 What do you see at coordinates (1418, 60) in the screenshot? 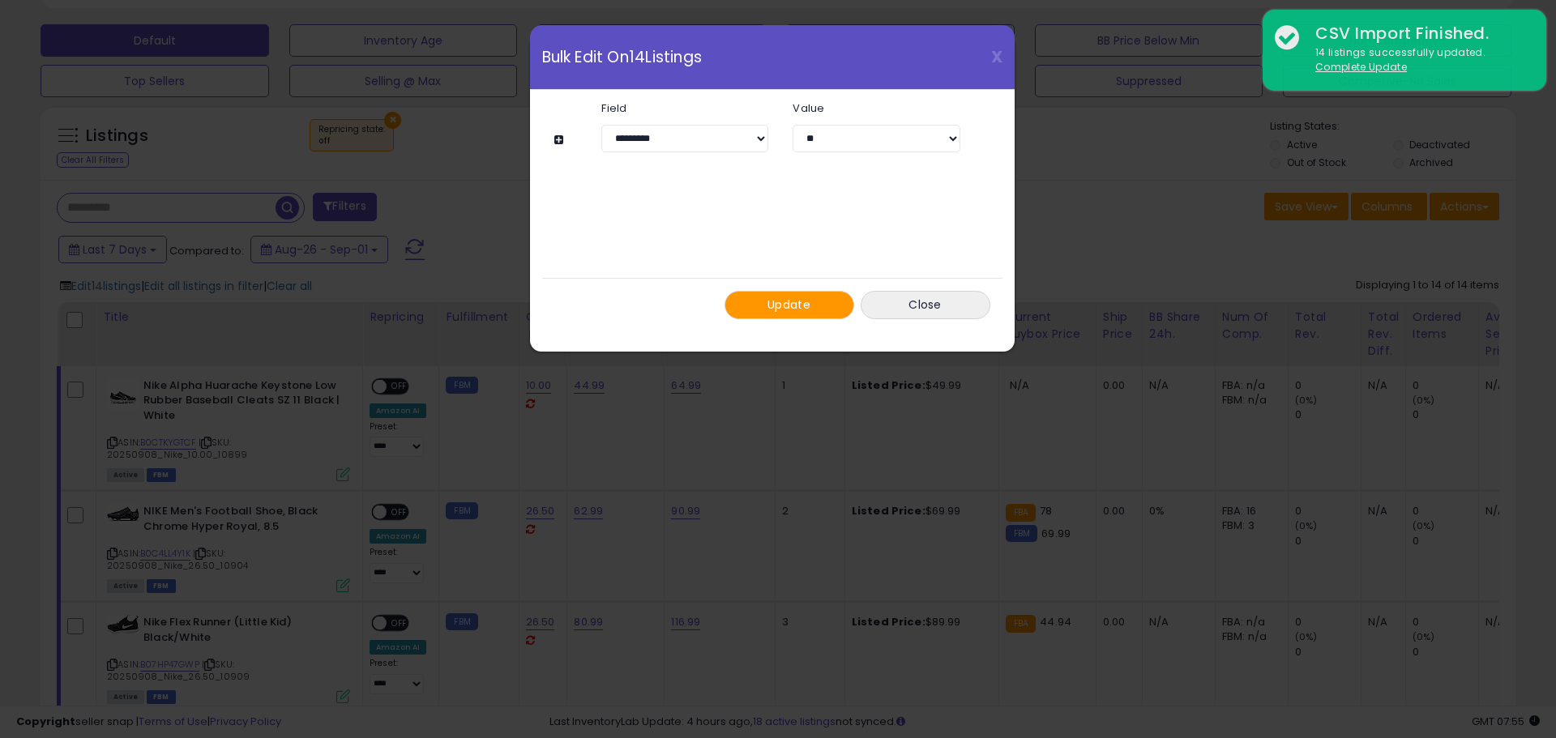
I see `div: 14 listings successfully updated.` at bounding box center [1418, 60].